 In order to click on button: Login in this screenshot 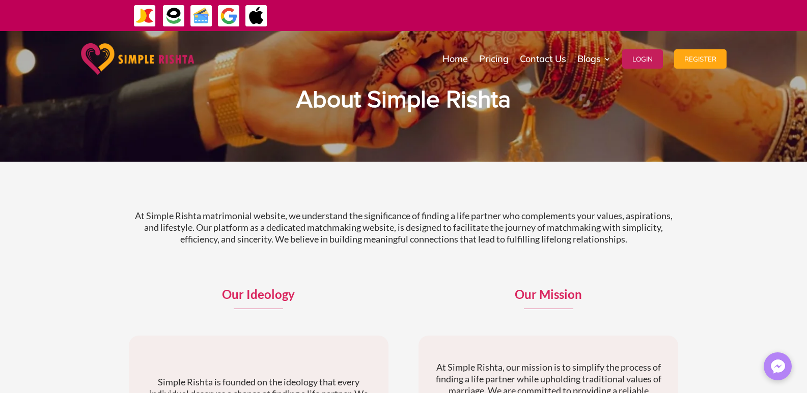, I will do `click(642, 59)`.